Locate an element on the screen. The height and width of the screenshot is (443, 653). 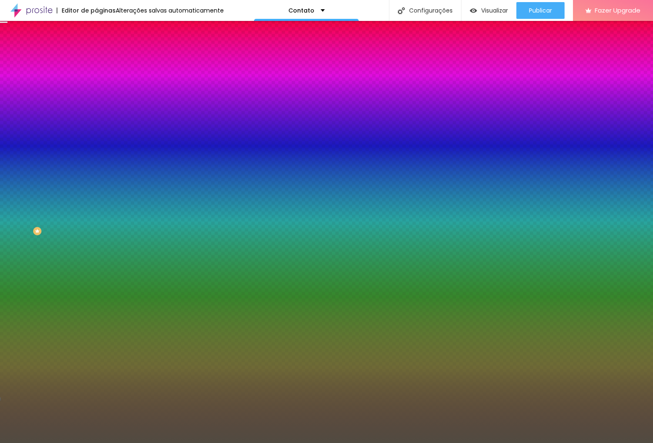
button: Publicar is located at coordinates (540, 10).